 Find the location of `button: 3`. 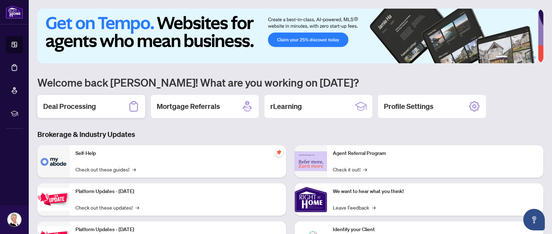

button: 3 is located at coordinates (517, 57).